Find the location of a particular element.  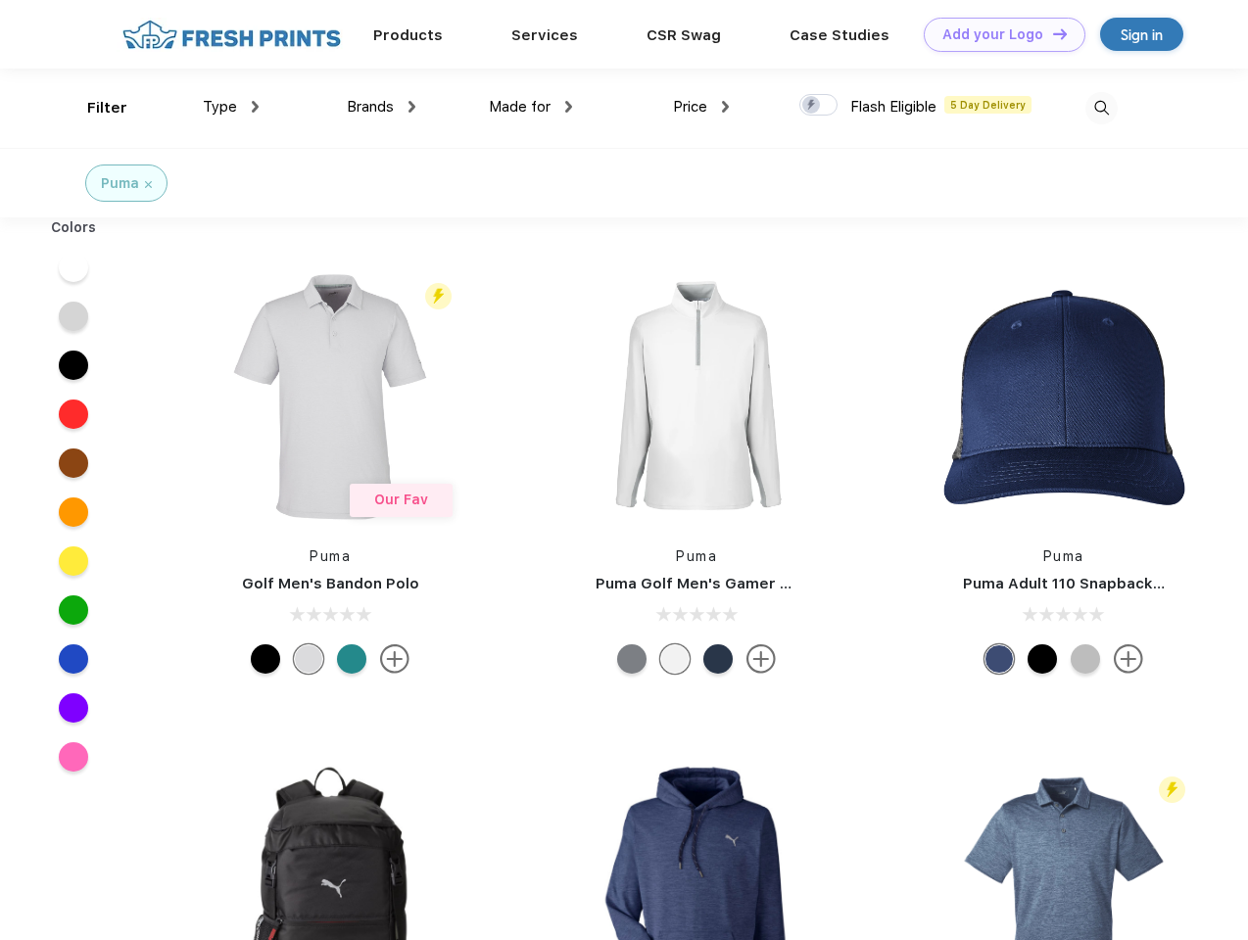

div: Add your Logo is located at coordinates (992, 34).